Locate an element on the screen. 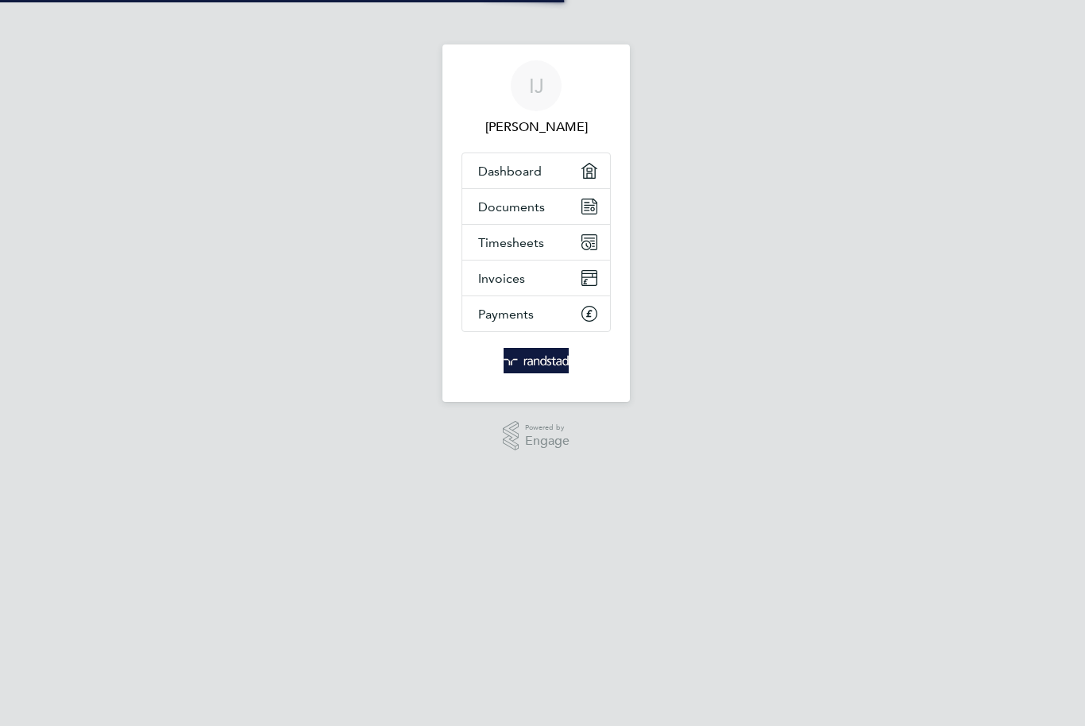 This screenshot has width=1085, height=726. span: Documents is located at coordinates (512, 207).